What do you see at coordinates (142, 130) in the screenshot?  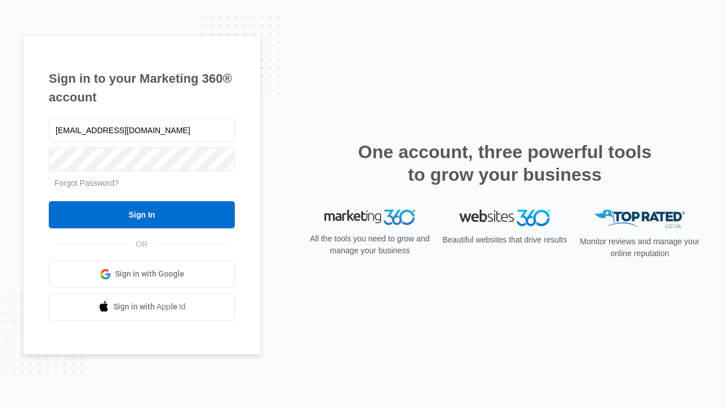 I see `input: Email` at bounding box center [142, 130].